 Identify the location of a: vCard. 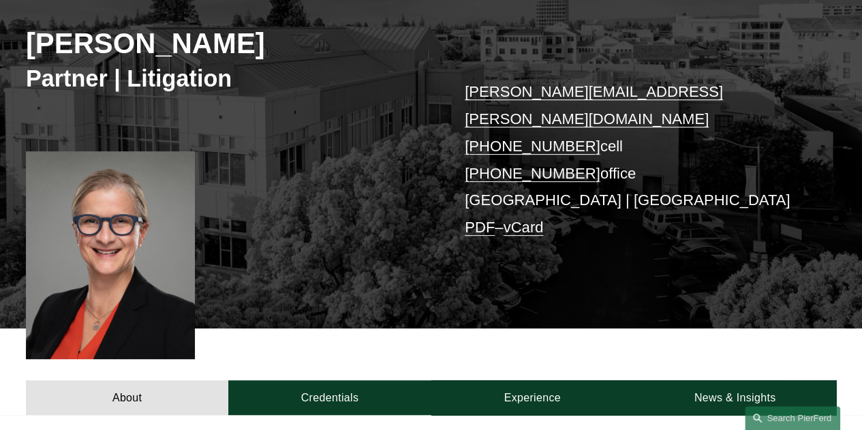
(522, 227).